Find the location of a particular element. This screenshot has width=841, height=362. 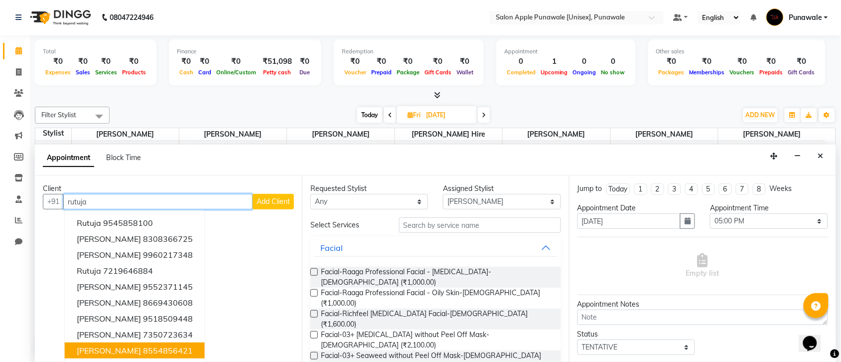

span: Services is located at coordinates (106, 72).